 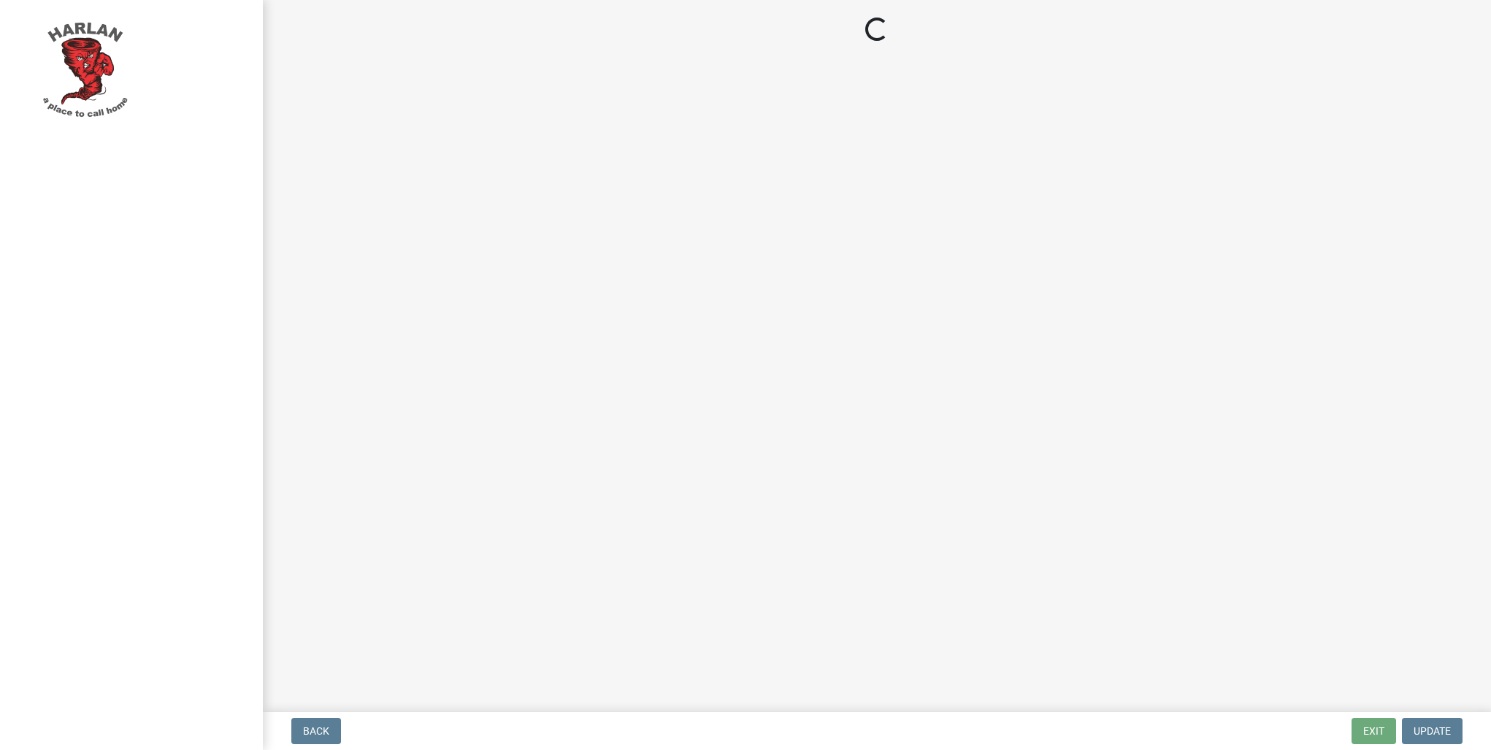 What do you see at coordinates (1431, 731) in the screenshot?
I see `span: Update` at bounding box center [1431, 731].